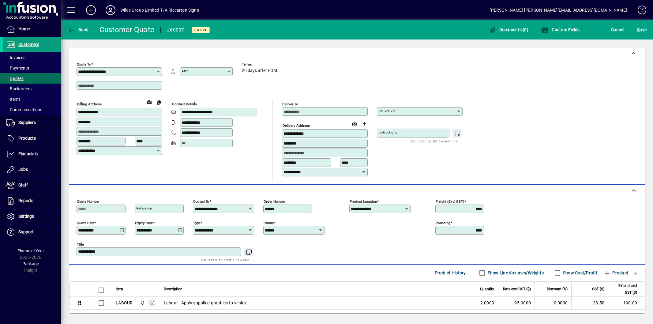 The image size is (653, 324). Describe the element at coordinates (32, 123) in the screenshot. I see `a: Suppliers` at that location.